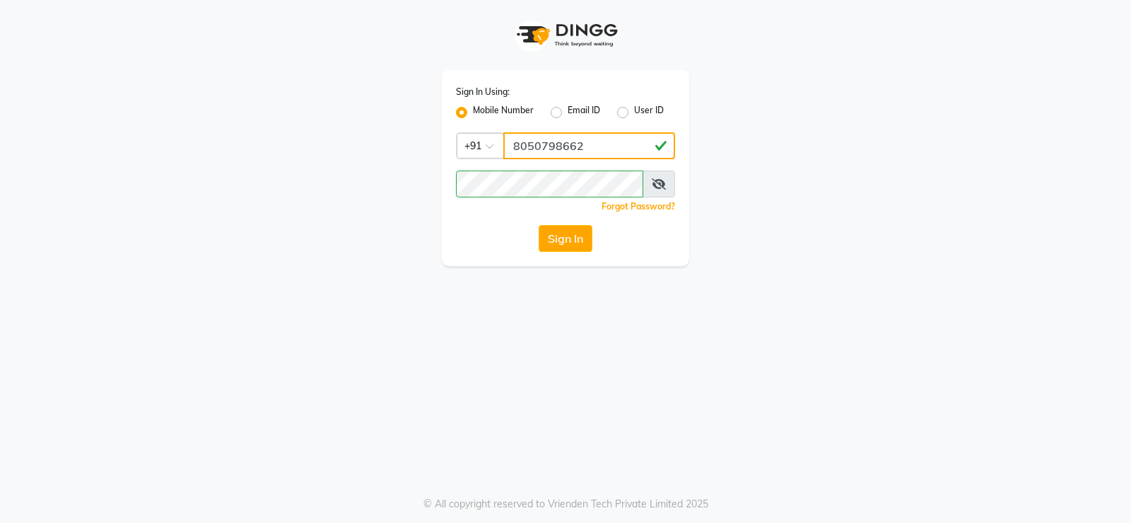 This screenshot has width=1131, height=523. I want to click on img: logo1.svg, so click(566, 35).